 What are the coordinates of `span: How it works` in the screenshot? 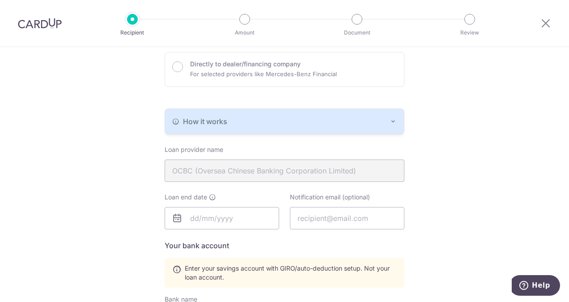 It's located at (205, 121).